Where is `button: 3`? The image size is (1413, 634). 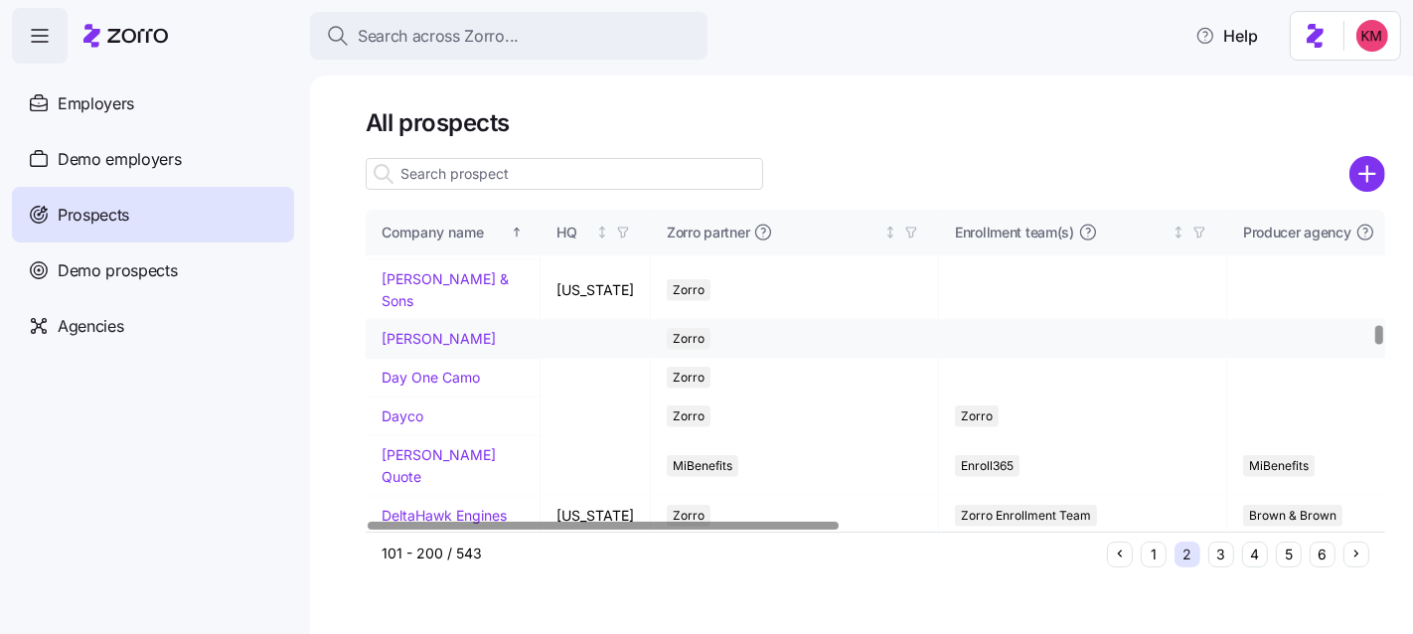 button: 3 is located at coordinates (1221, 554).